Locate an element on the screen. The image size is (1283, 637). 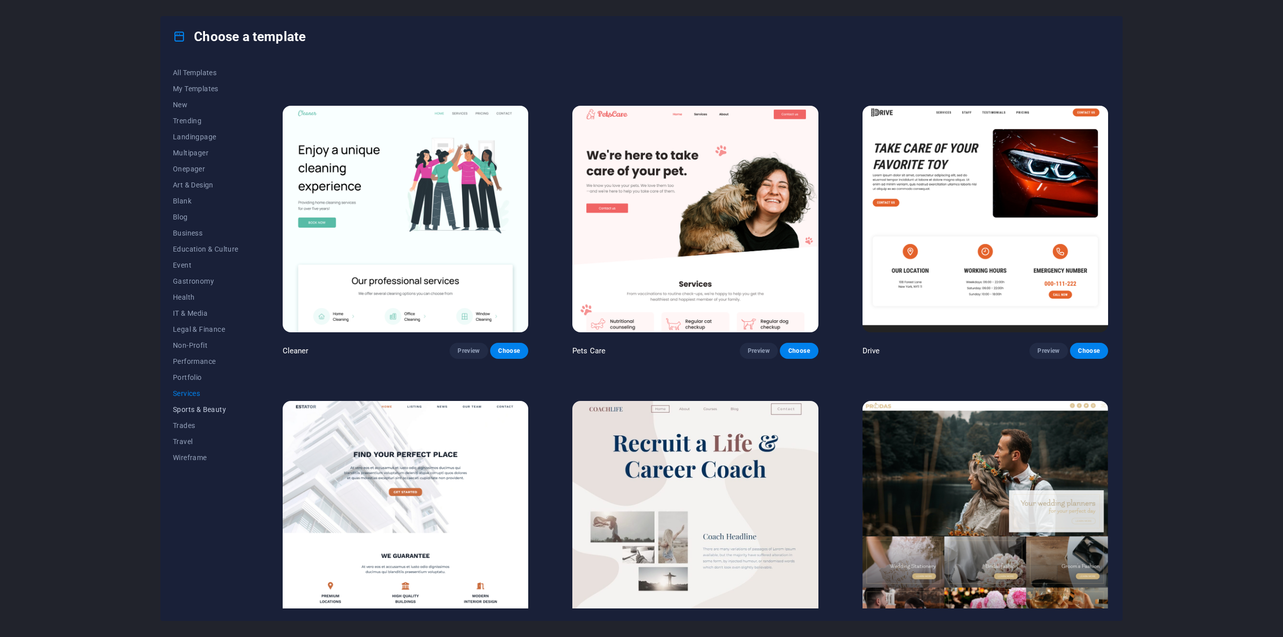
span: IT & Media is located at coordinates (205, 313).